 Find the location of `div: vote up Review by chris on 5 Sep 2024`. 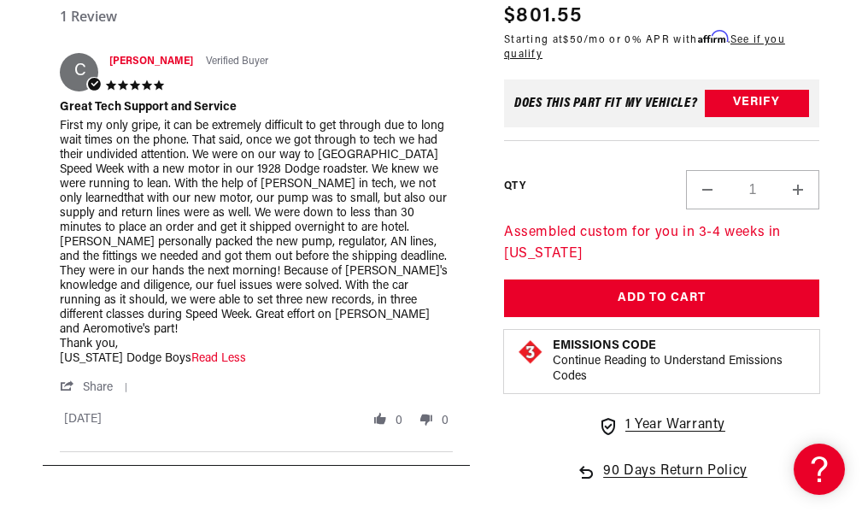

div: vote up Review by chris on 5 Sep 2024 is located at coordinates (380, 419).